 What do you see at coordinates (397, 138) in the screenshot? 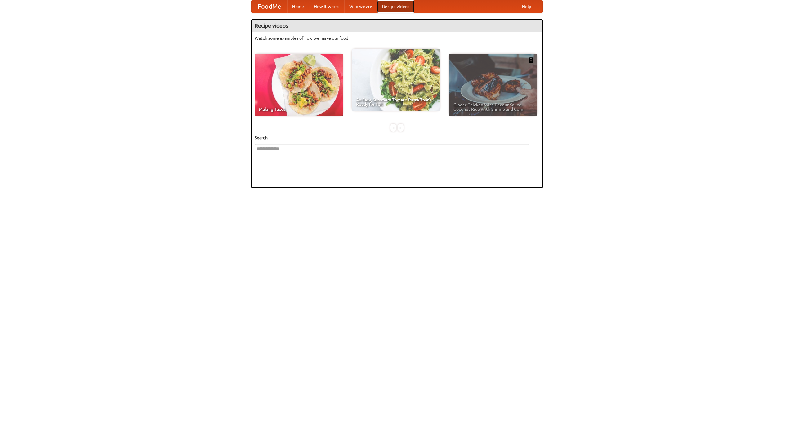
I see `h5: Search` at bounding box center [397, 138].